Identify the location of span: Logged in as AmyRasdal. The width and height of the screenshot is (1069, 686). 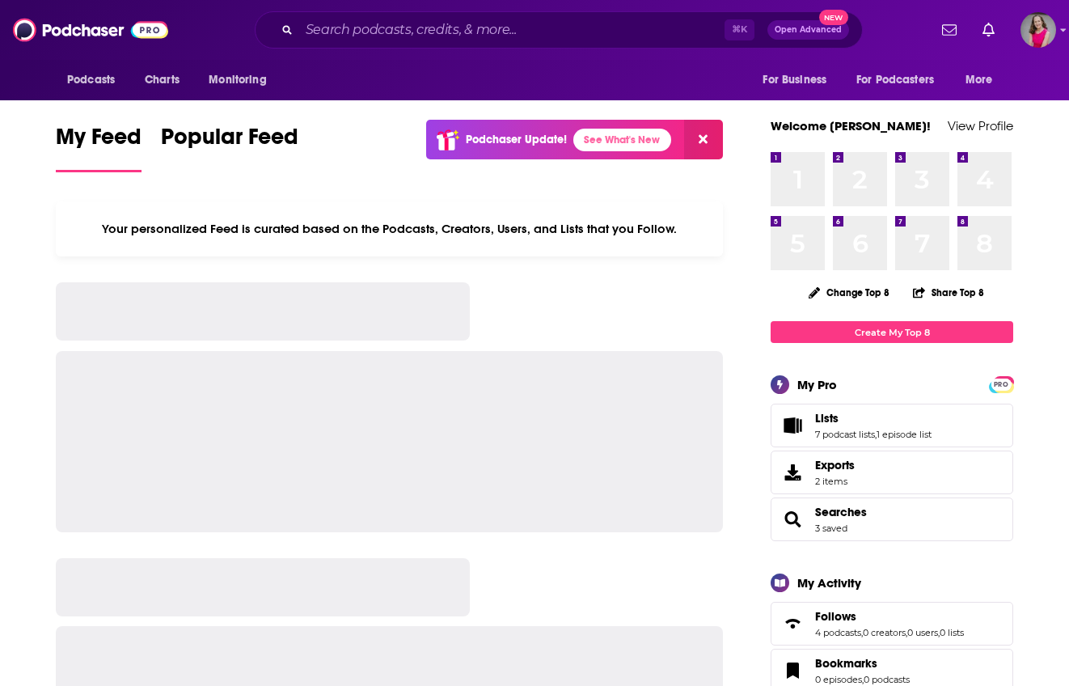
(1038, 30).